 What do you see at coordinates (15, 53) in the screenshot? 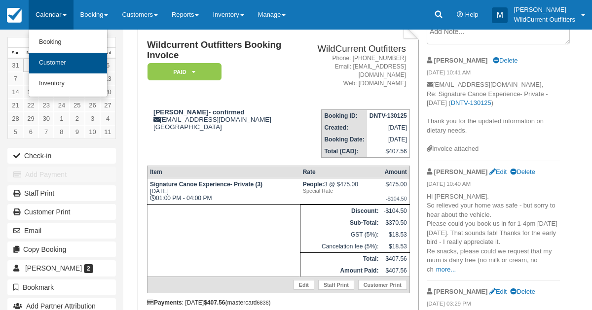
I see `th: Sun` at bounding box center [15, 53].